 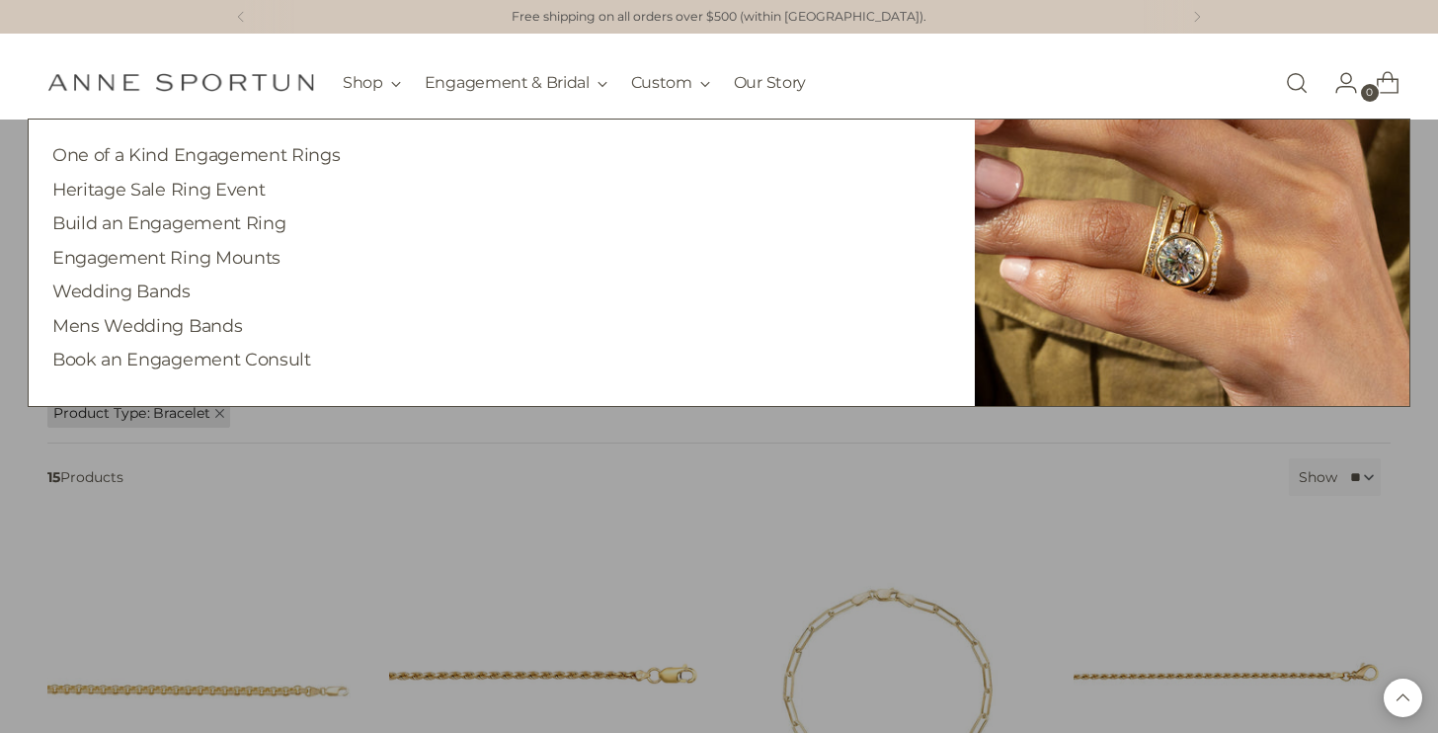 I want to click on span: 0, so click(x=1370, y=93).